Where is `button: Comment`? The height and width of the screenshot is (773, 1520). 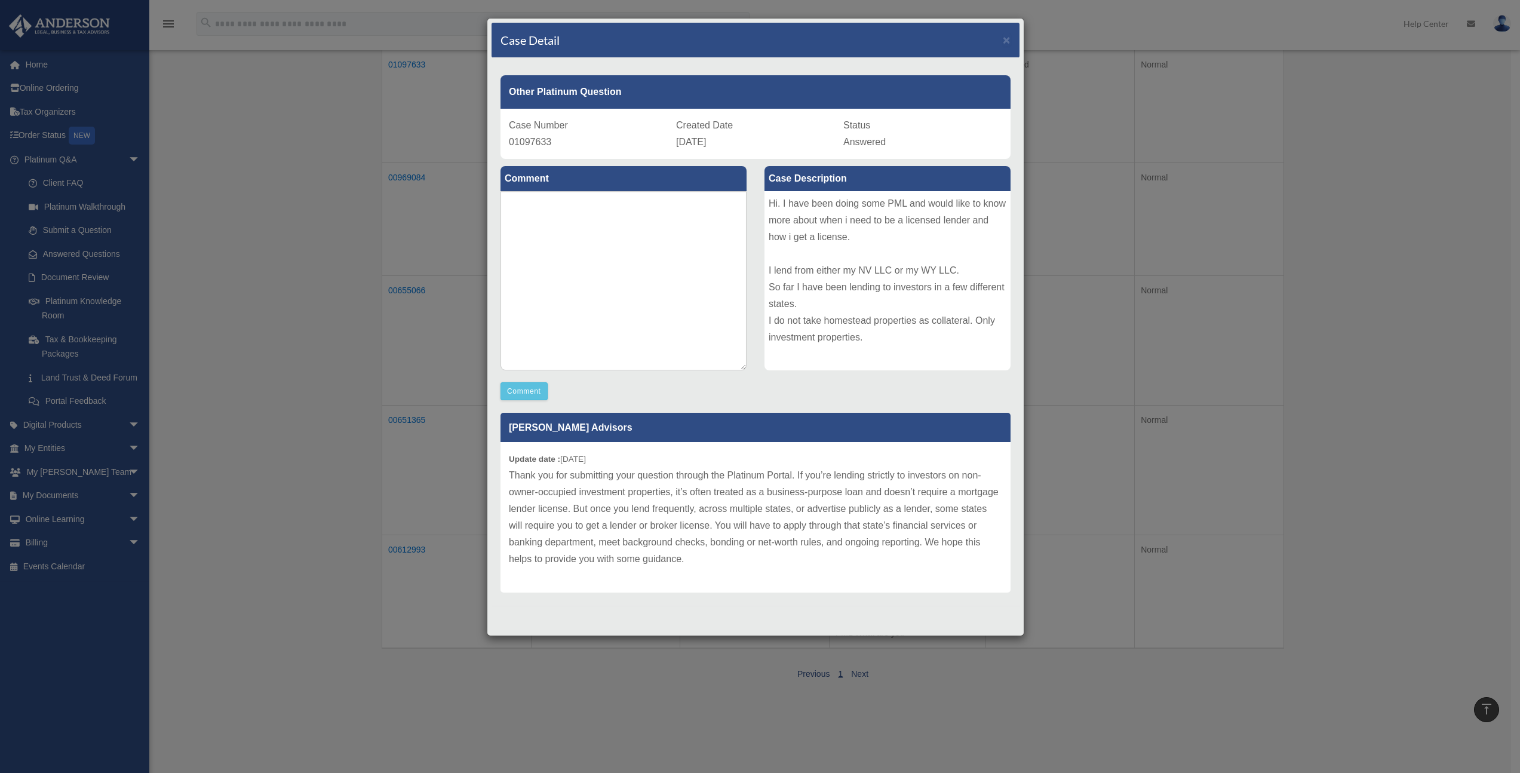
button: Comment is located at coordinates (524, 391).